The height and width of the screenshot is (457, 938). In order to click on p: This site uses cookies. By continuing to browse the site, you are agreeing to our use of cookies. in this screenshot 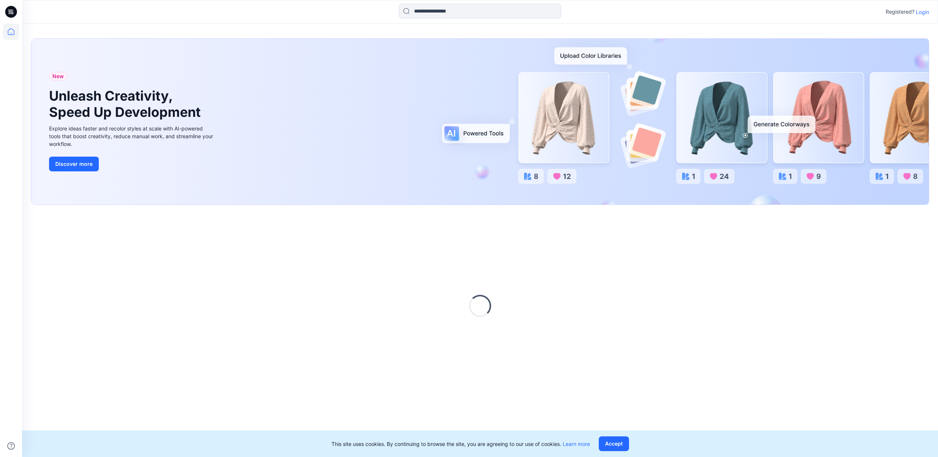, I will do `click(461, 444)`.